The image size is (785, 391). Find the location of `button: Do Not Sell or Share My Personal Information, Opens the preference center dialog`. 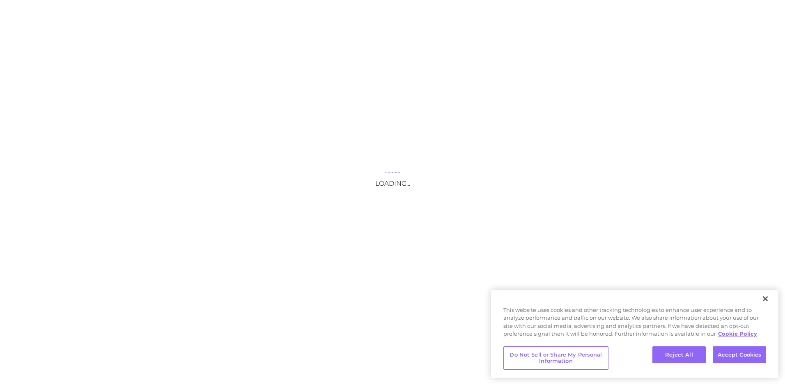

button: Do Not Sell or Share My Personal Information, Opens the preference center dialog is located at coordinates (556, 358).